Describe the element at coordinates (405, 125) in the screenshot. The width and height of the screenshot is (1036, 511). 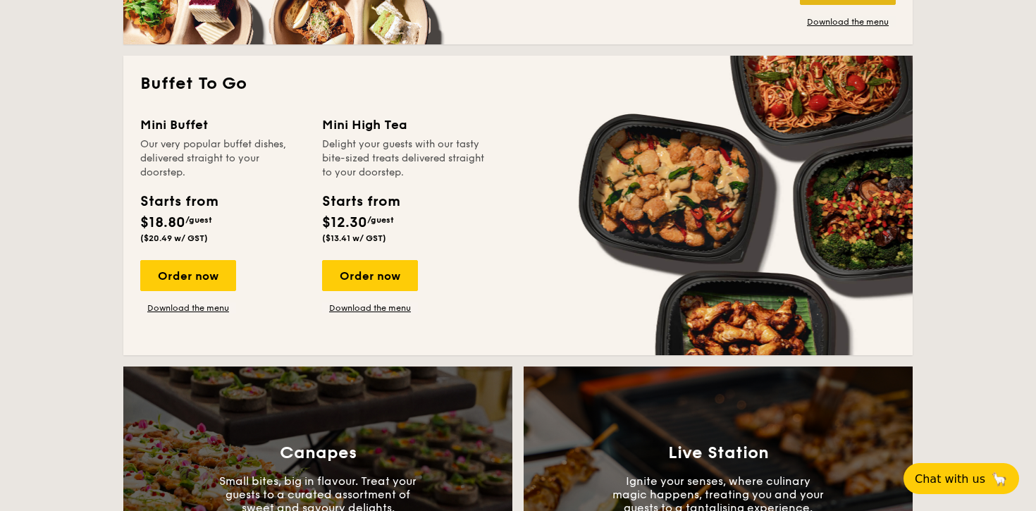
I see `div: Mini High Tea` at that location.